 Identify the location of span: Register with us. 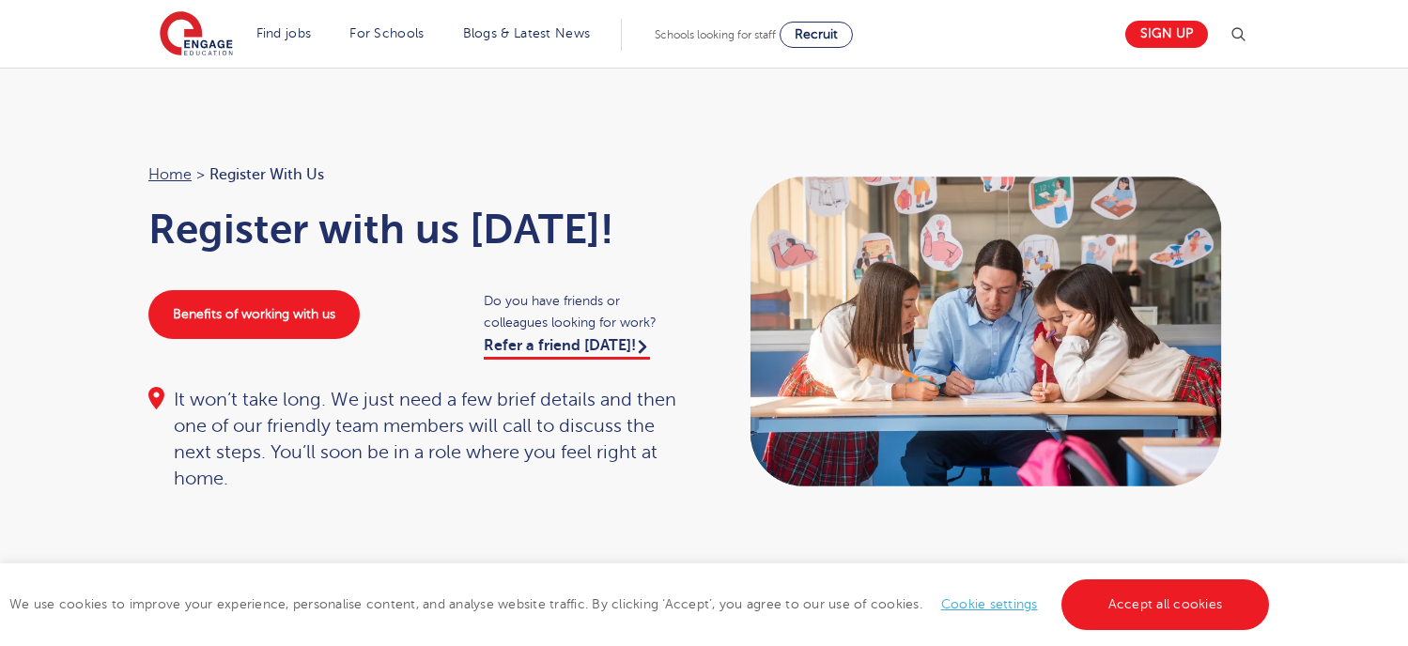
(267, 175).